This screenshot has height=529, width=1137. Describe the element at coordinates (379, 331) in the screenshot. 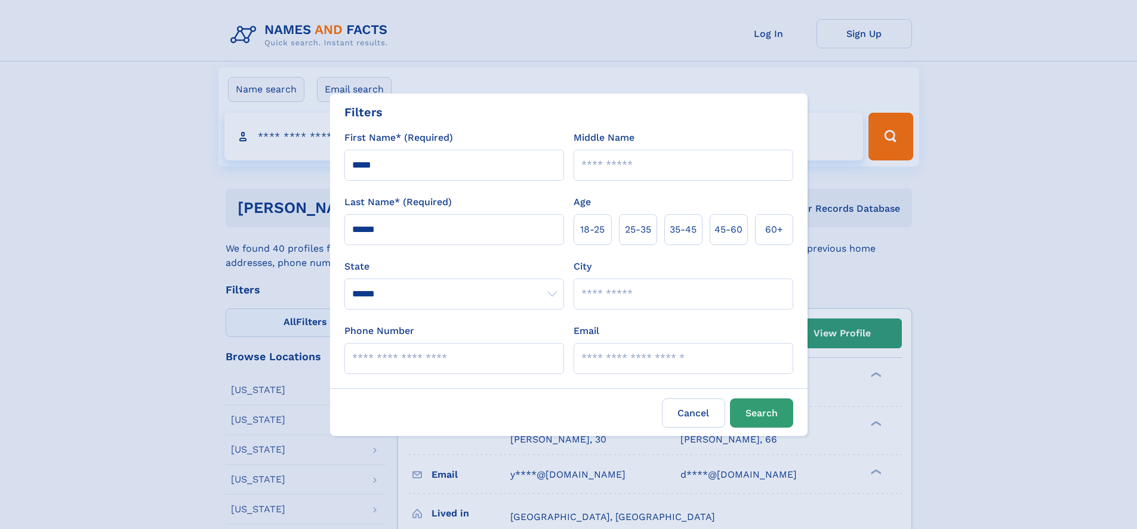

I see `label: Phone Number` at that location.